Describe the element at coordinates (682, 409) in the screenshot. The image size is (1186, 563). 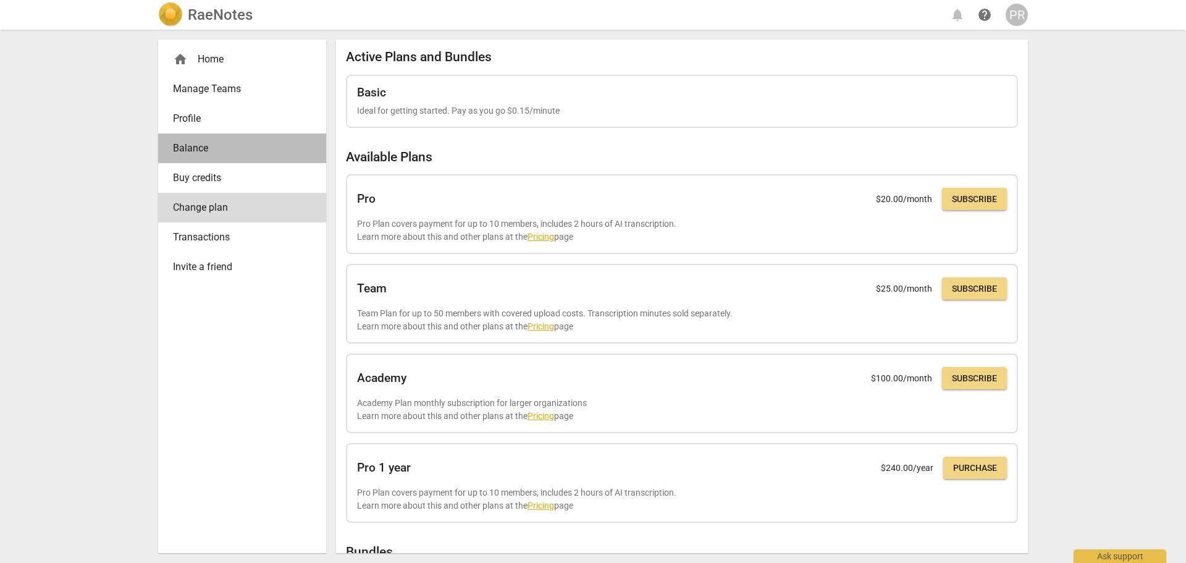
I see `p: Academy Plan monthly subscription for larger organizations Learn more about this and other plans ...` at that location.